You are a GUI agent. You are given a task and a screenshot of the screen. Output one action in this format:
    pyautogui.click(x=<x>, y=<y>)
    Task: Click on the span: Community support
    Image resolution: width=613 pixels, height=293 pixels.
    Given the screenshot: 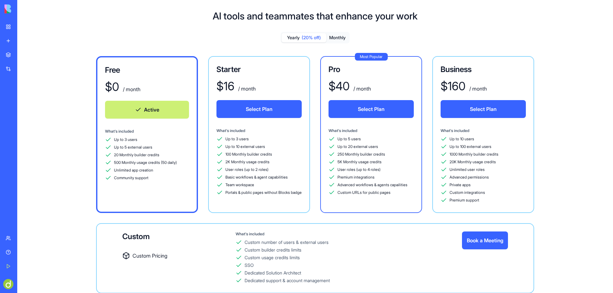 What is the action you would take?
    pyautogui.click(x=131, y=178)
    